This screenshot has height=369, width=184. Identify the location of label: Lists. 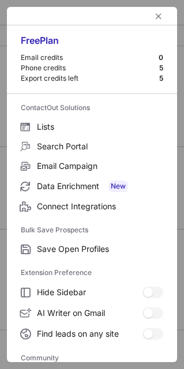
(92, 127).